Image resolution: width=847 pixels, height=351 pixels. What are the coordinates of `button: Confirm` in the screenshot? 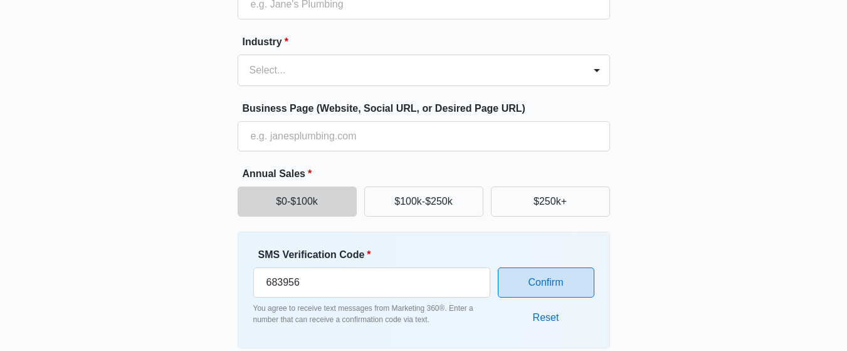 It's located at (546, 282).